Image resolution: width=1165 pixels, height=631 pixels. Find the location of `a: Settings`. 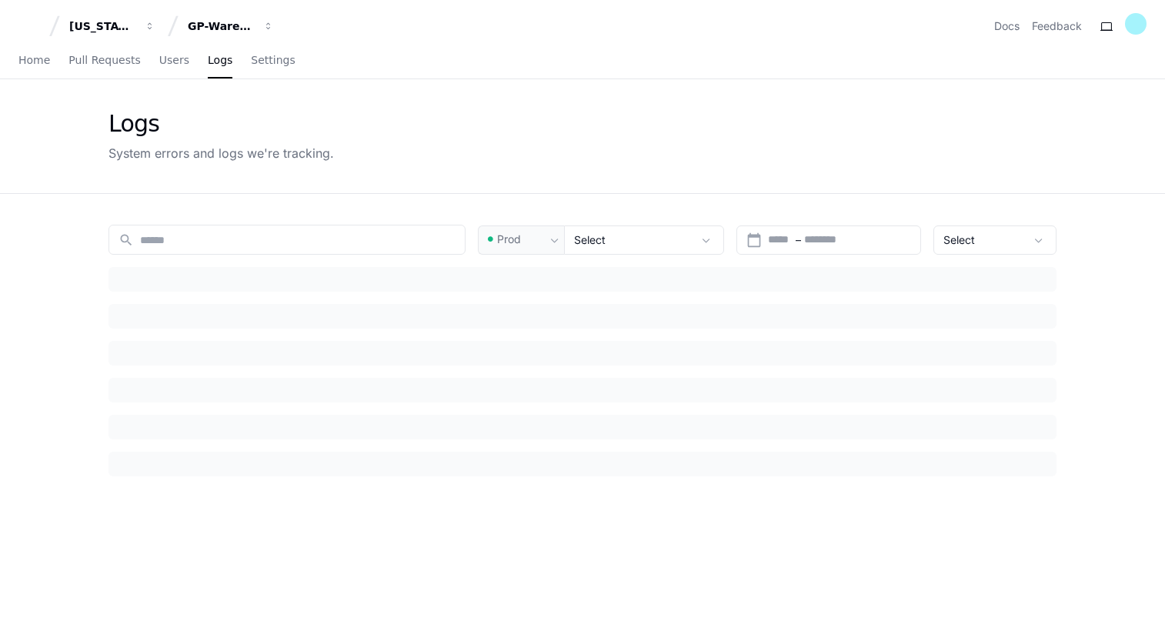

a: Settings is located at coordinates (272, 61).